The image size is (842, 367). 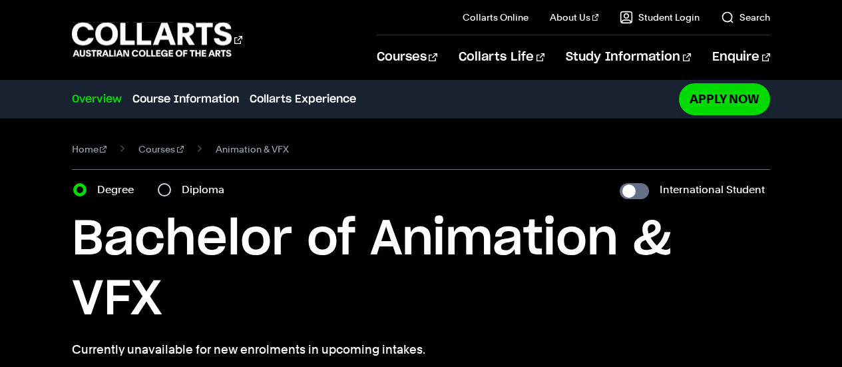 I want to click on a: Study Information, so click(x=628, y=57).